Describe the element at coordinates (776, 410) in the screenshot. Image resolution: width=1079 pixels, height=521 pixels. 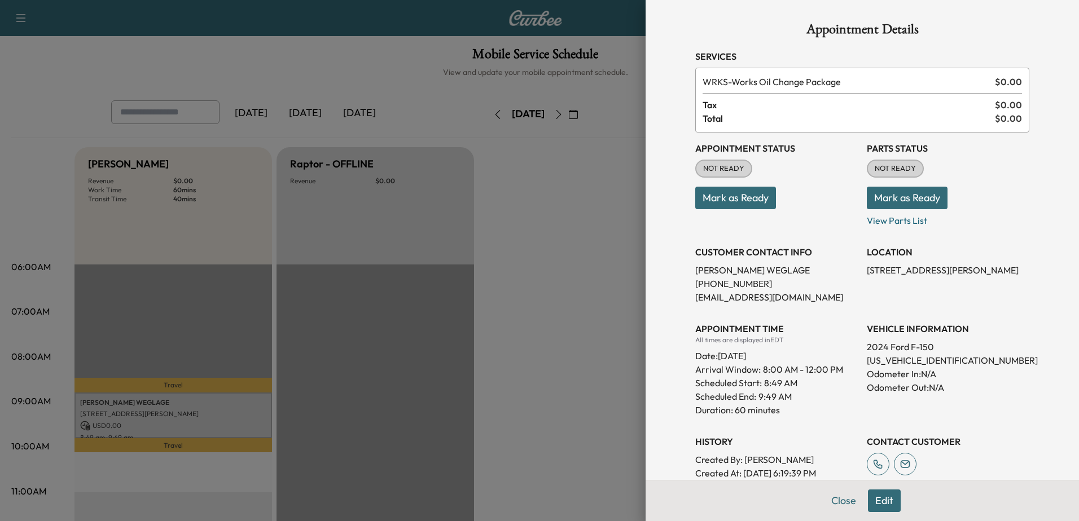
I see `p: Duration: 60 minutes` at that location.